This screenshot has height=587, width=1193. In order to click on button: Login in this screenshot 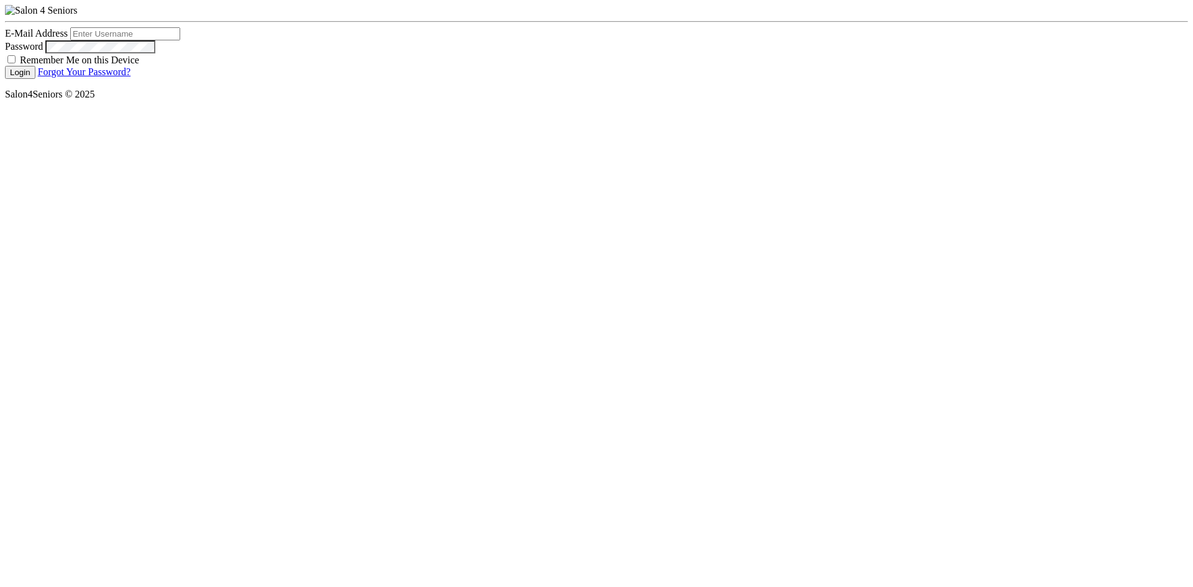, I will do `click(20, 72)`.